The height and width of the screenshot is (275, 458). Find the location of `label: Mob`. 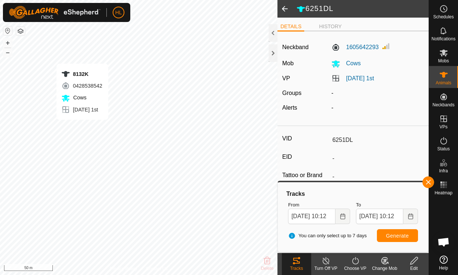

label: Mob is located at coordinates (288, 63).